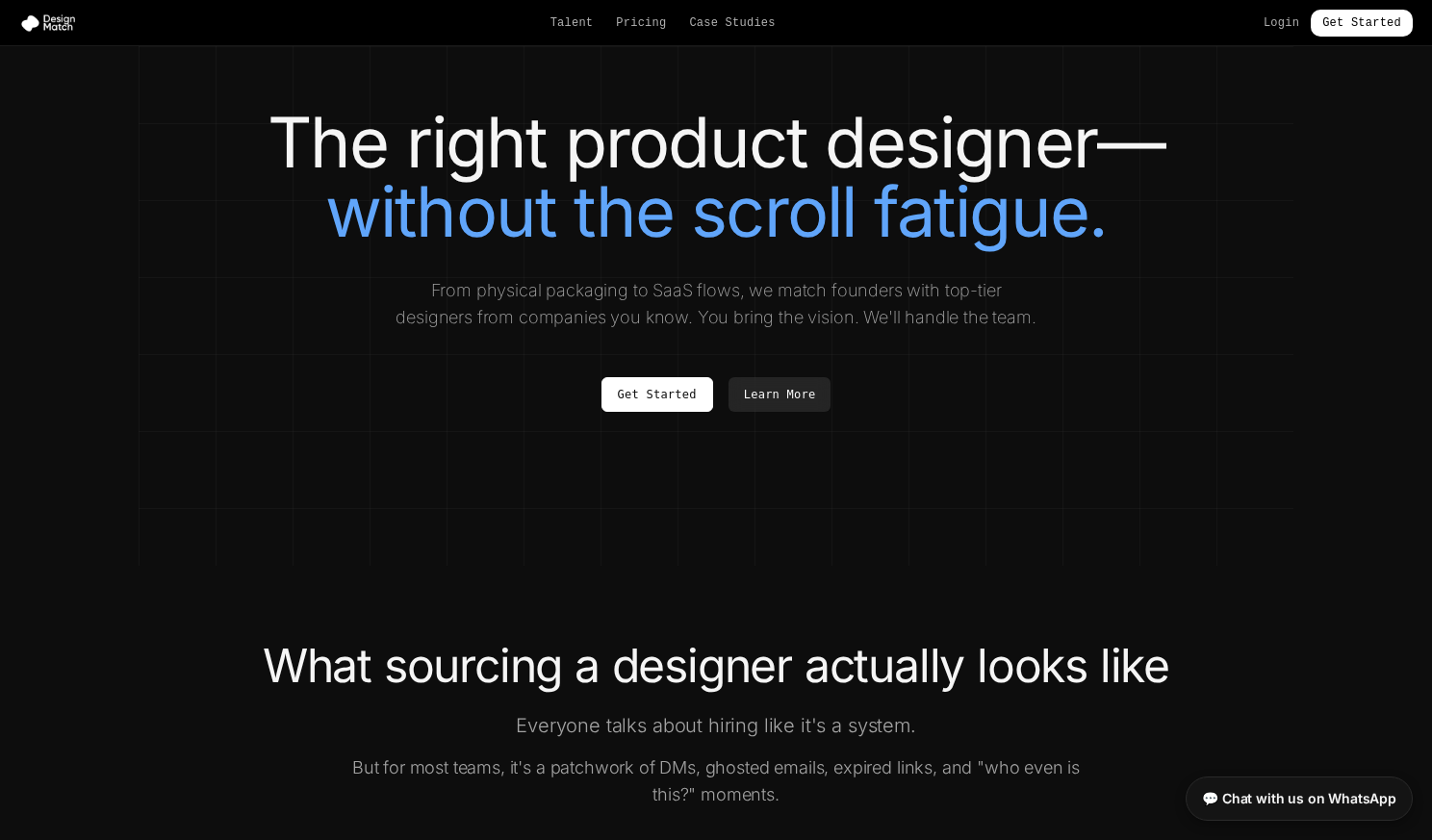 Image resolution: width=1432 pixels, height=840 pixels. What do you see at coordinates (716, 665) in the screenshot?
I see `h2: What sourcing a designer actually looks like` at bounding box center [716, 665].